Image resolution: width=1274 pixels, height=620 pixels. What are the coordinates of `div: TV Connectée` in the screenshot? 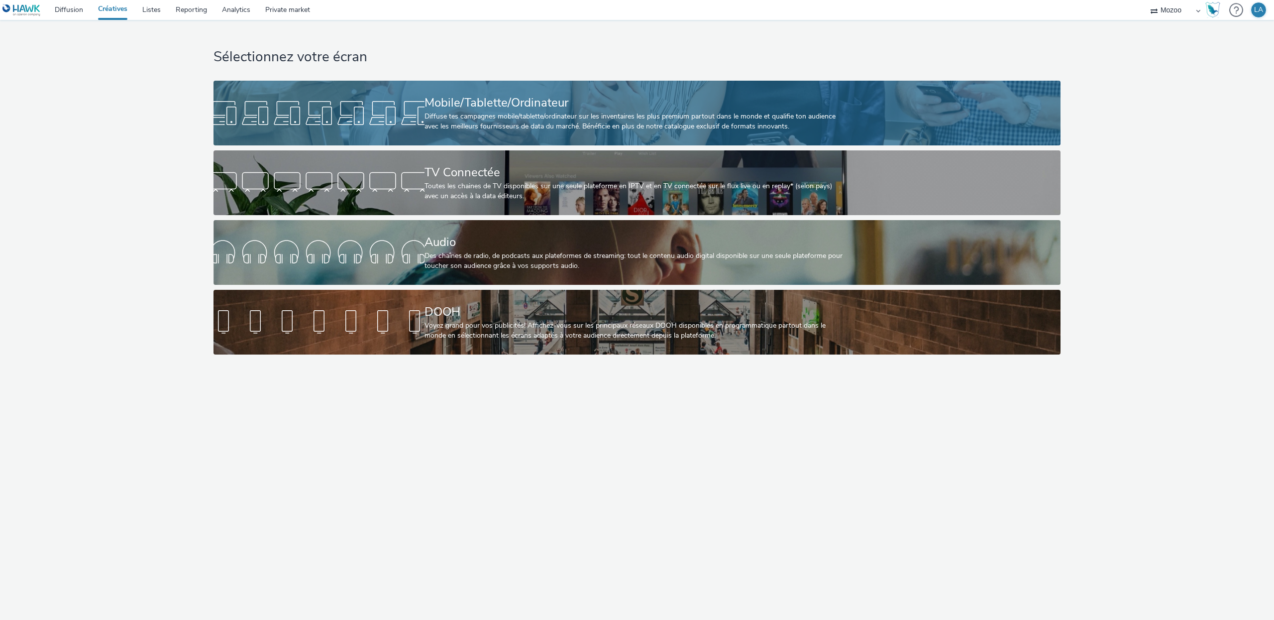 It's located at (635, 172).